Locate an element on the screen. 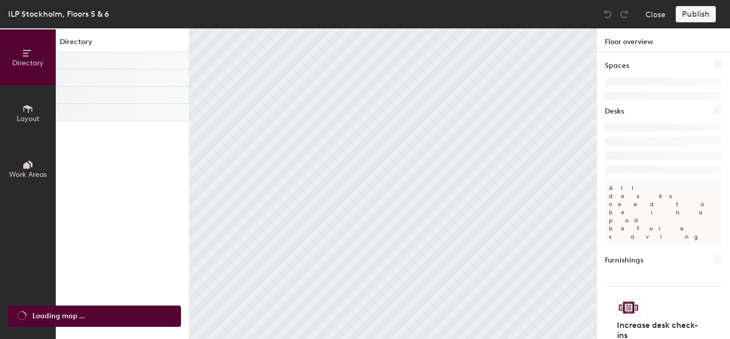  h1: Spaces is located at coordinates (617, 66).